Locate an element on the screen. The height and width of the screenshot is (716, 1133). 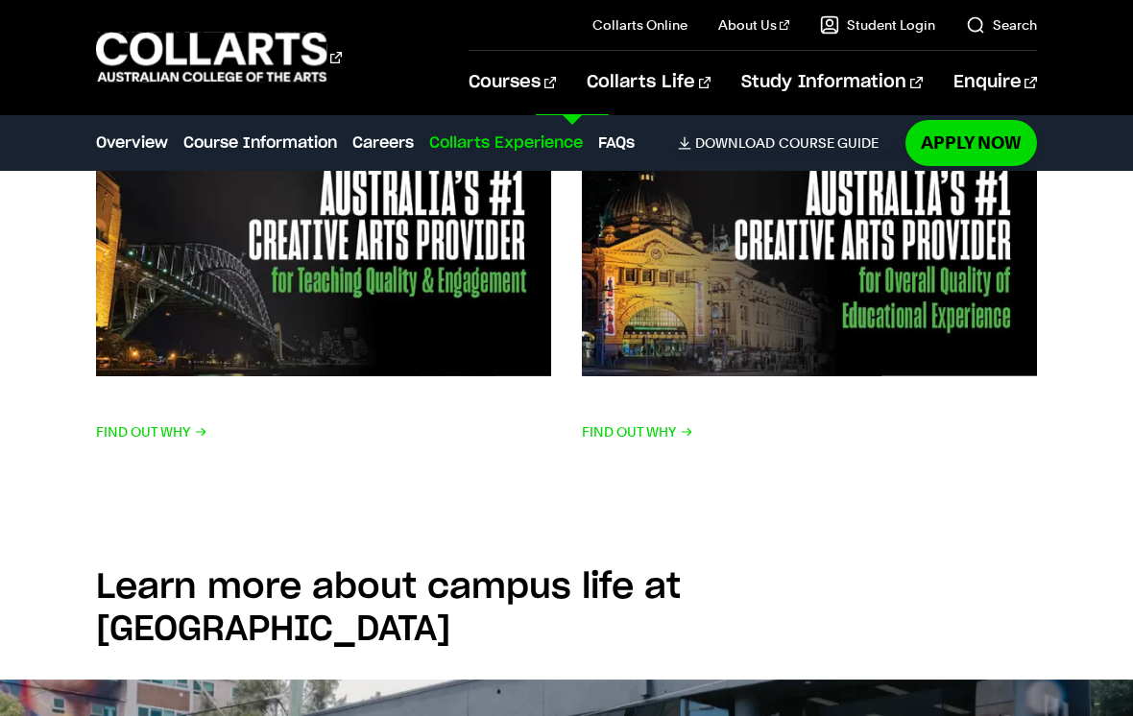
span: Download is located at coordinates (734, 143).